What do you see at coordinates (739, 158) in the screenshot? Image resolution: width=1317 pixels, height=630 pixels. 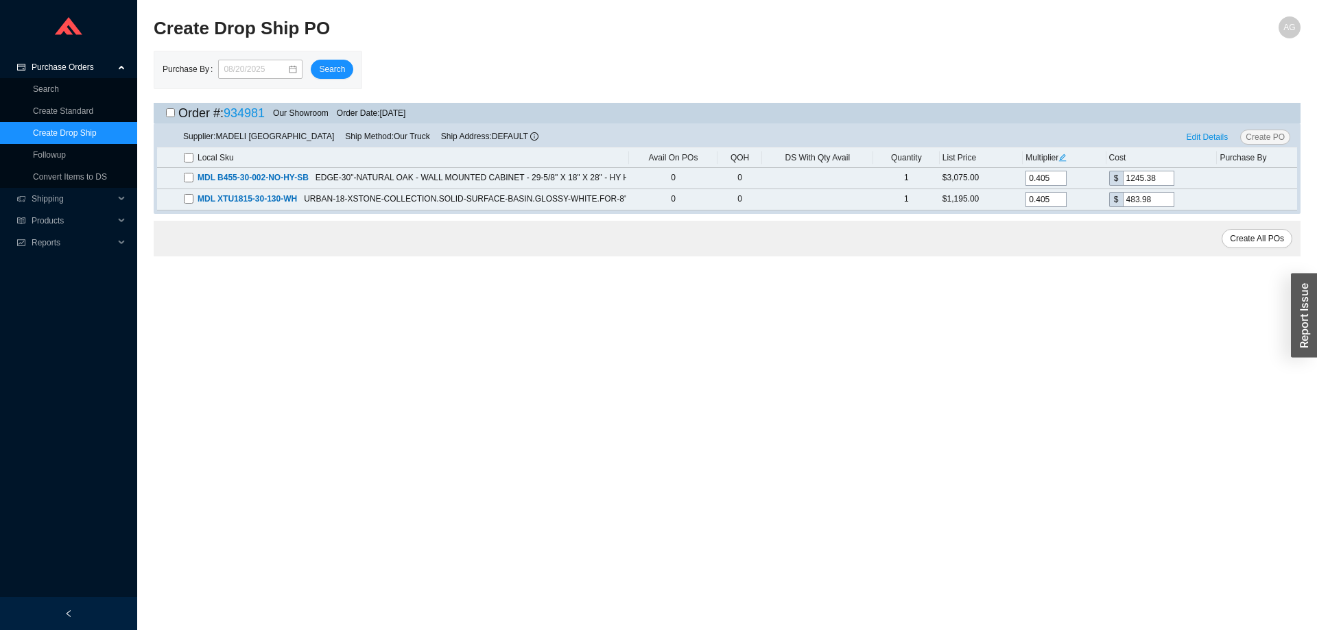 I see `th: QOH` at bounding box center [739, 158].